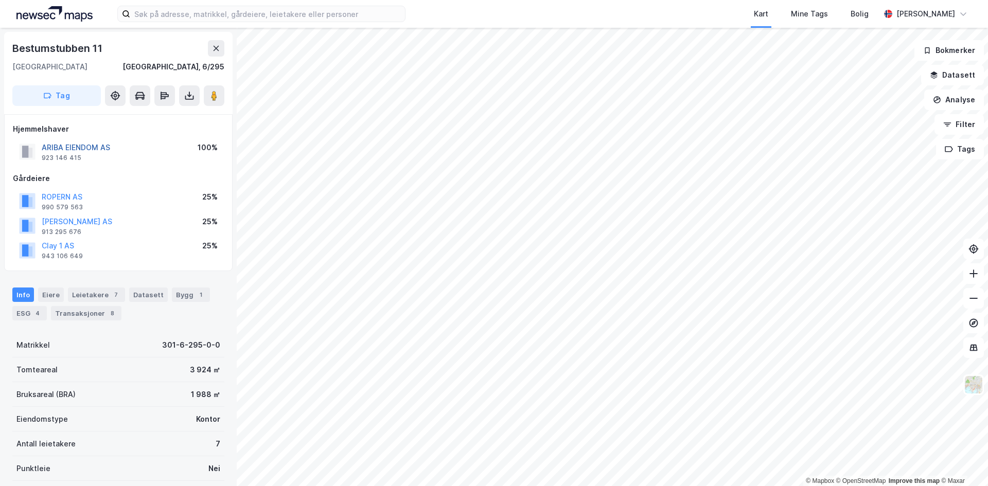 The width and height of the screenshot is (988, 486). What do you see at coordinates (46, 444) in the screenshot?
I see `div: Antall leietakere` at bounding box center [46, 444].